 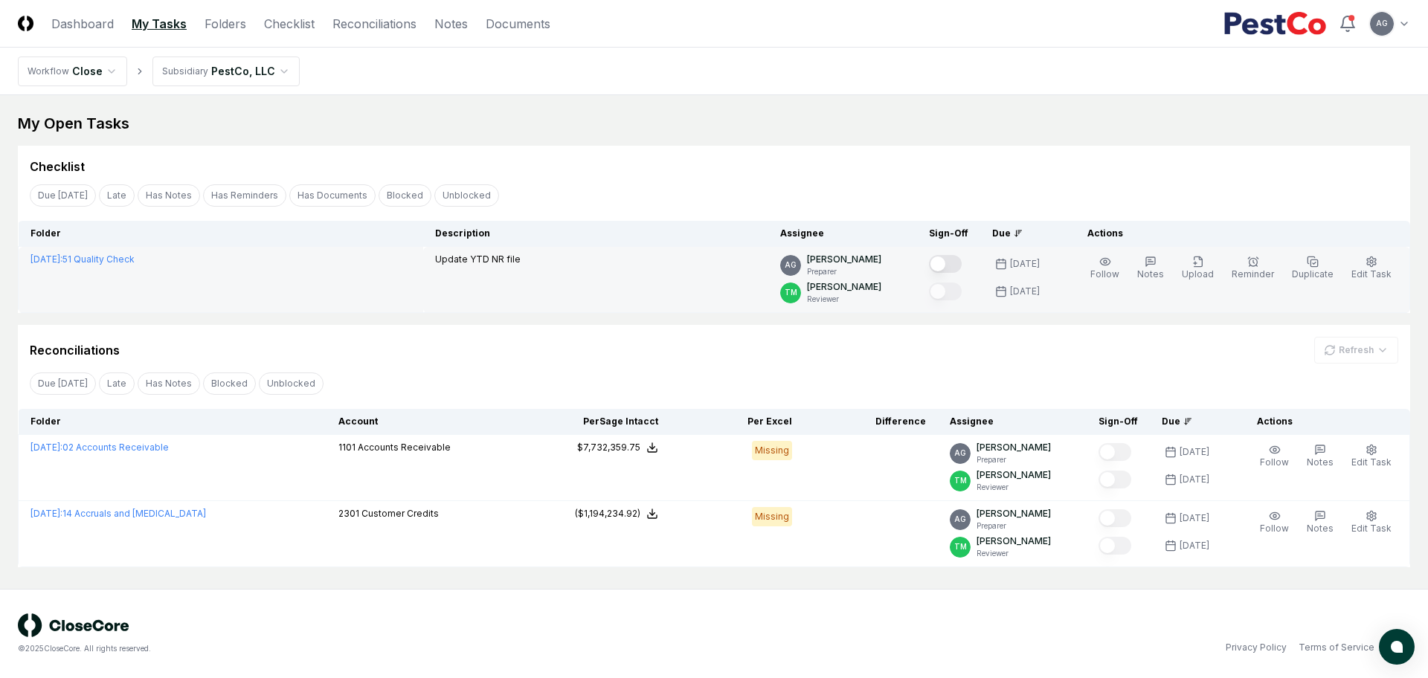 What do you see at coordinates (1252, 268) in the screenshot?
I see `button: Reminder` at bounding box center [1252, 268].